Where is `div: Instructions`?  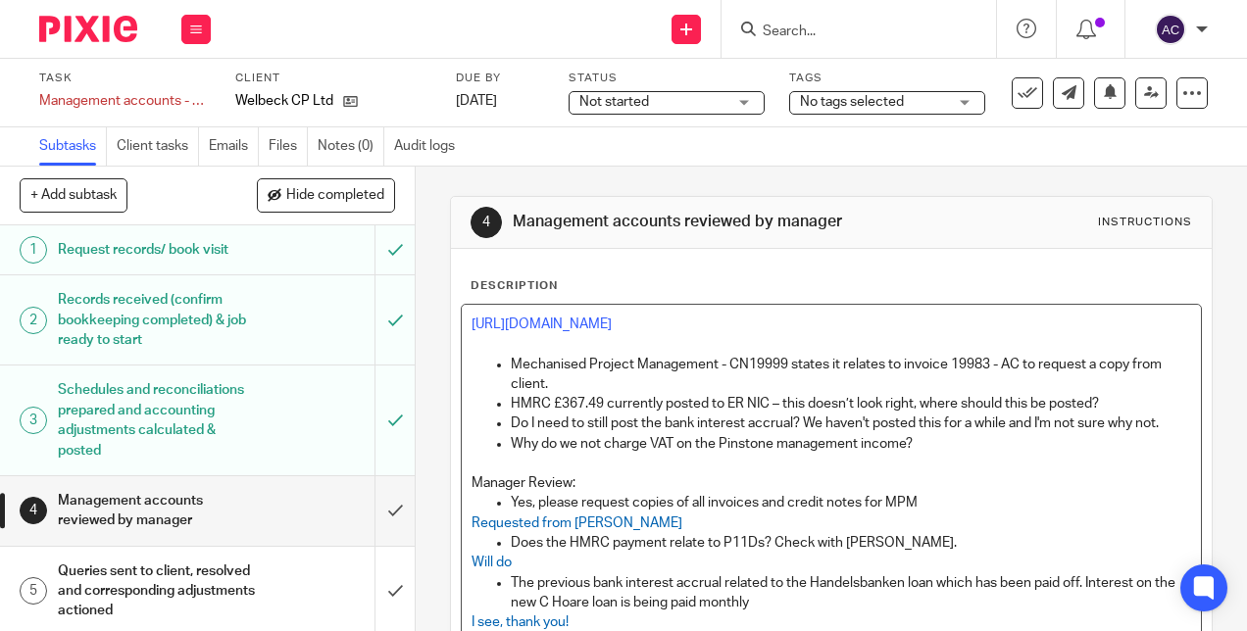
div: Instructions is located at coordinates (1145, 223).